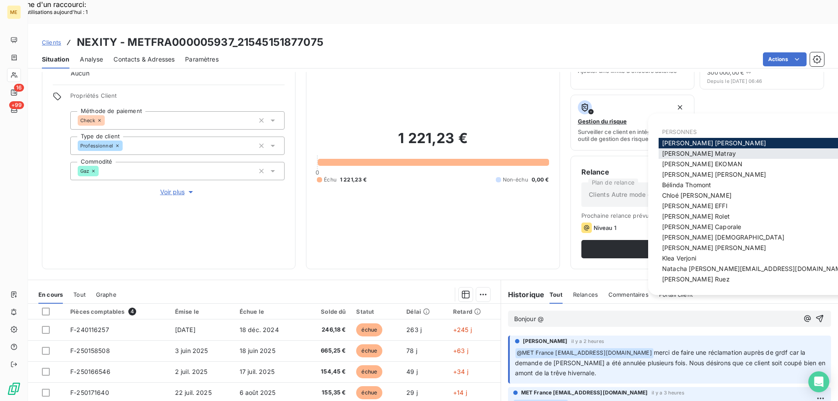 The height and width of the screenshot is (401, 838). I want to click on span: Graphe, so click(106, 294).